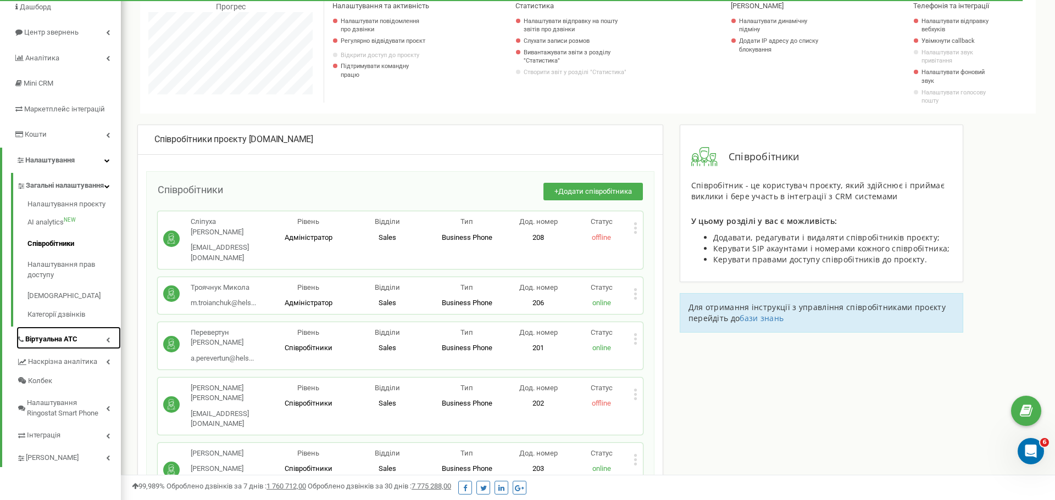 The width and height of the screenshot is (1055, 500). I want to click on p: 208, so click(538, 238).